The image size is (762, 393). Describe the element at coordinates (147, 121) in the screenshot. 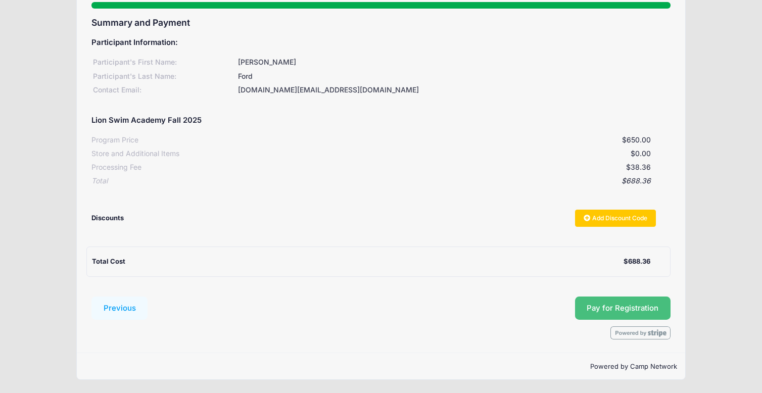

I see `h5: Lion Swim Academy Fall 2025` at that location.